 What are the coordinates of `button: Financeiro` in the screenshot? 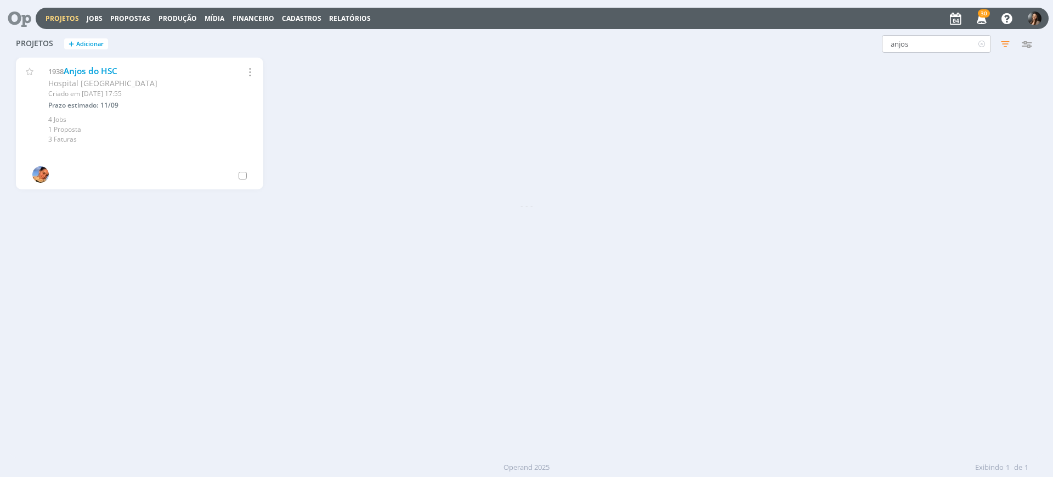 It's located at (253, 19).